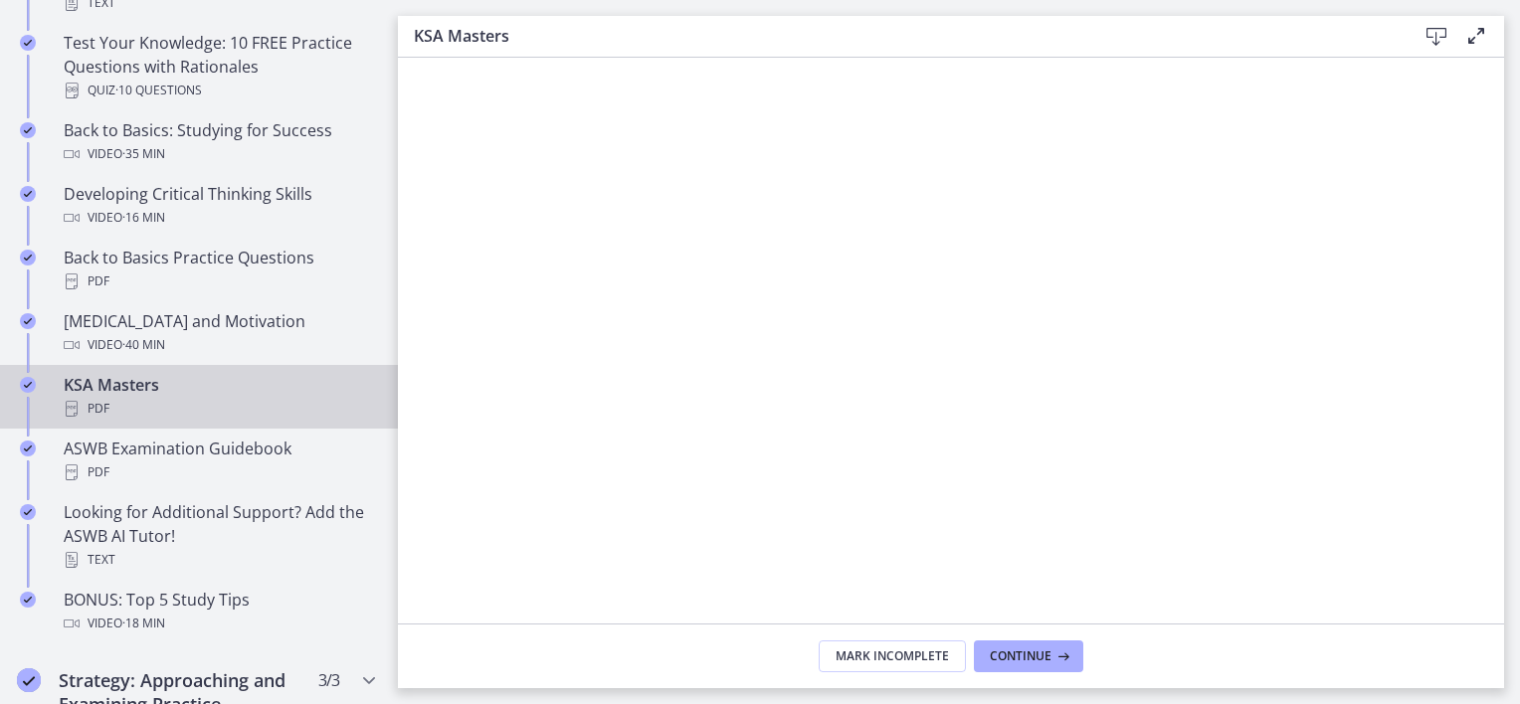 This screenshot has width=1520, height=704. What do you see at coordinates (1029, 657) in the screenshot?
I see `button: Continue` at bounding box center [1029, 657].